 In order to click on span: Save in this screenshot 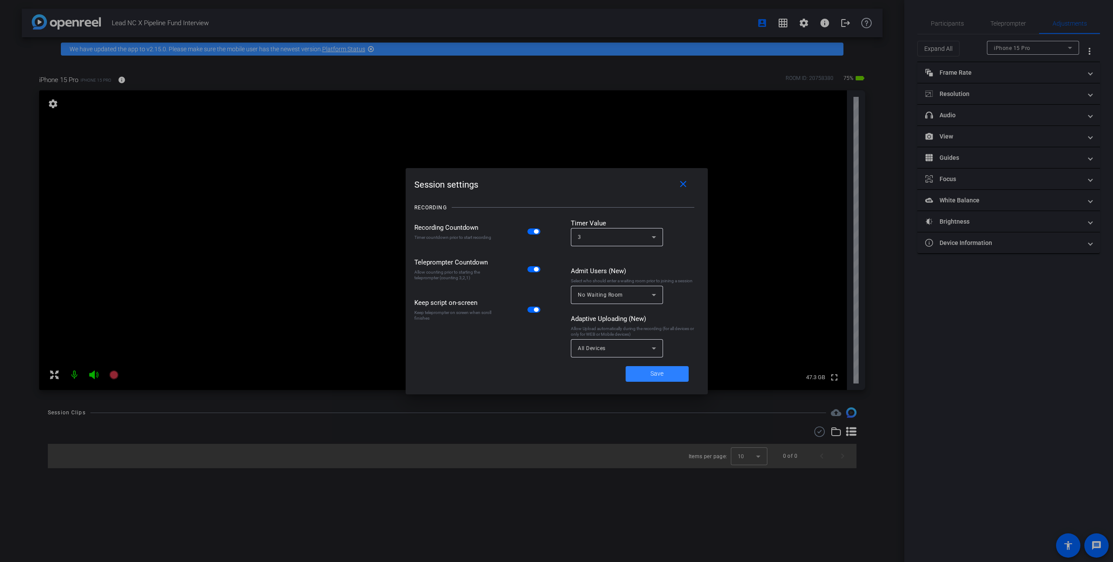, I will do `click(657, 374)`.